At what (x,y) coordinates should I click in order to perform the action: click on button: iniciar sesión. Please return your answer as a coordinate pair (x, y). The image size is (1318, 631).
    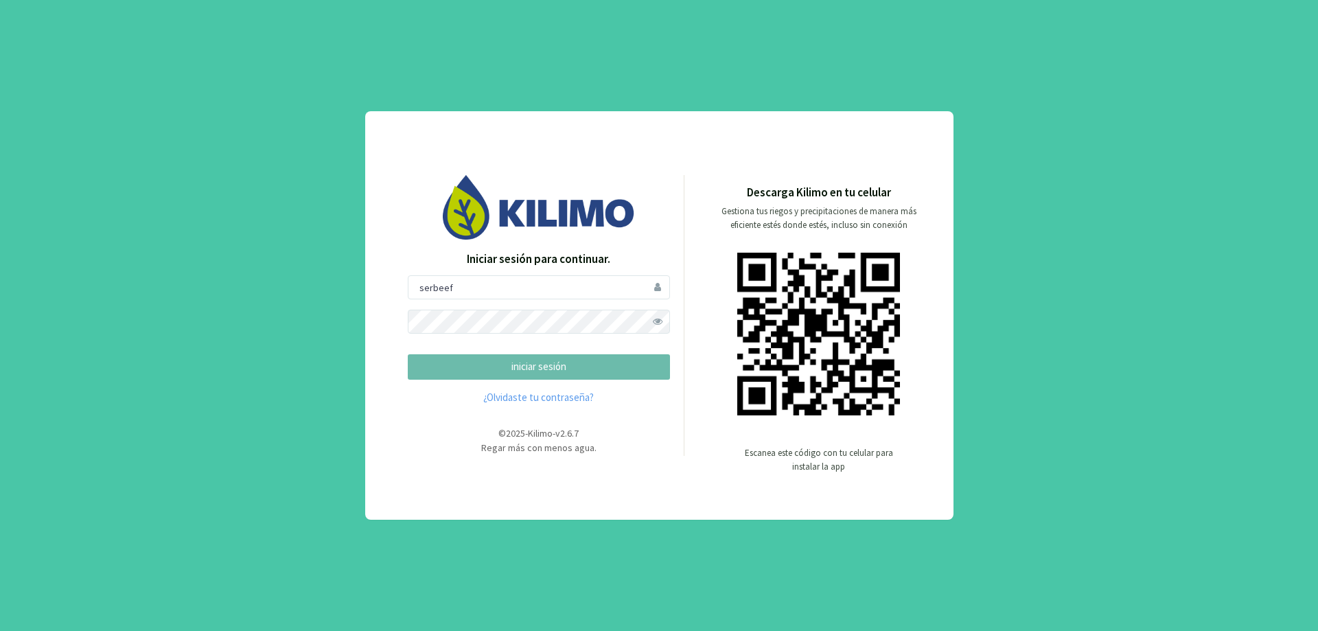
    Looking at the image, I should click on (539, 367).